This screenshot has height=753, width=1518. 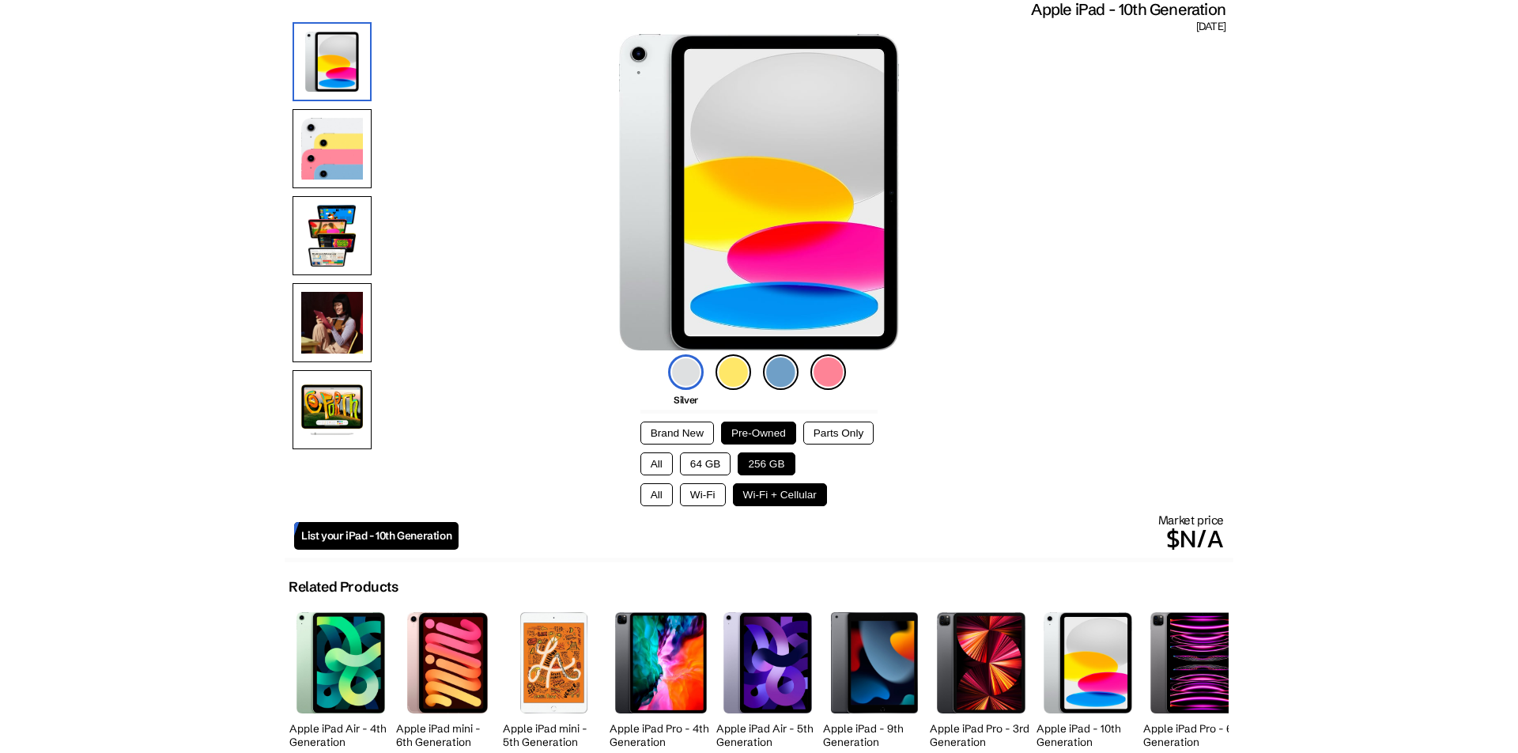 I want to click on a: iPad Air (5th Generation) Apple iPad Air - 5th Generation, so click(x=768, y=678).